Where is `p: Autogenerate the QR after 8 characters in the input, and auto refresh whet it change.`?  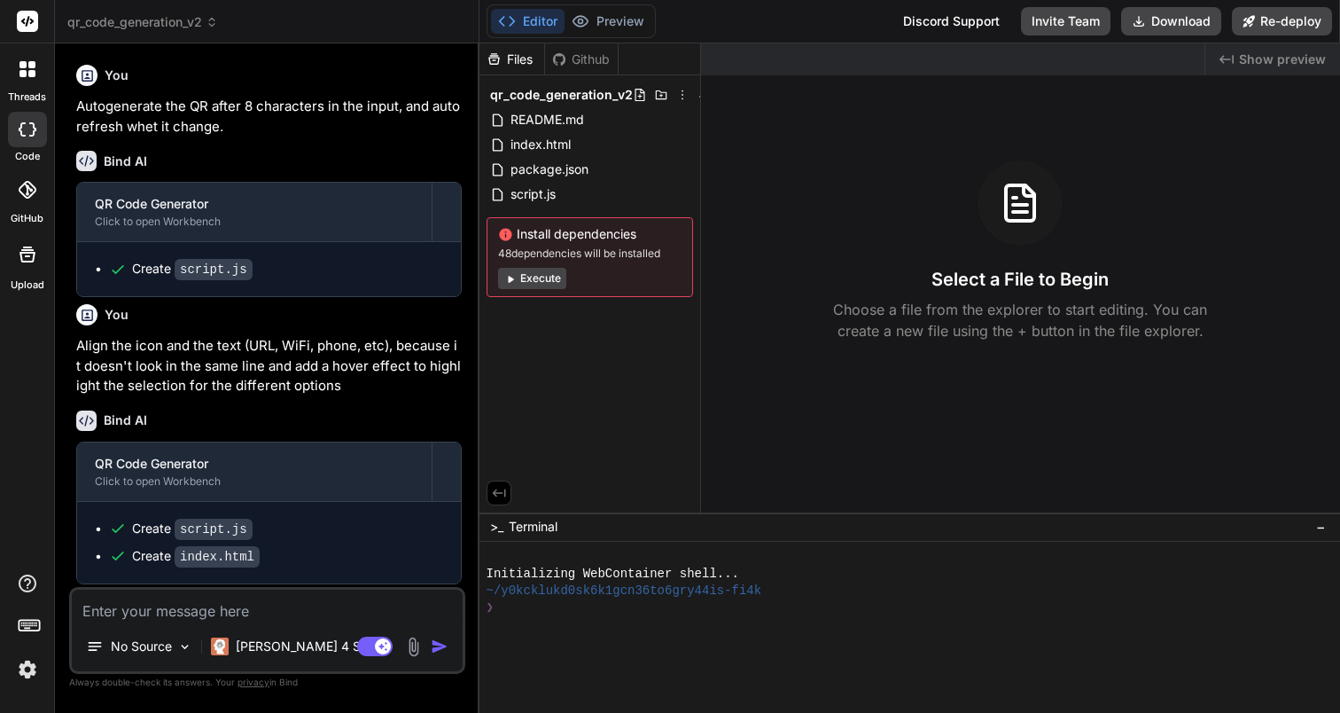
p: Autogenerate the QR after 8 characters in the input, and auto refresh whet it change. is located at coordinates (269, 116).